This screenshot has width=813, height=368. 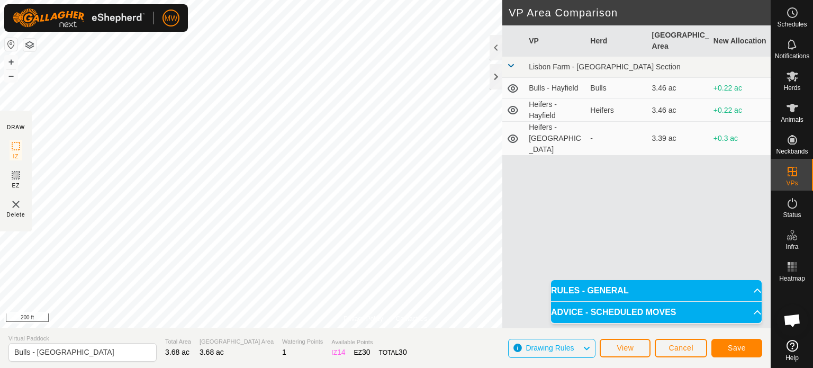 What do you see at coordinates (614, 312) in the screenshot?
I see `span: ADVICE - SCHEDULED MOVES` at bounding box center [614, 312].